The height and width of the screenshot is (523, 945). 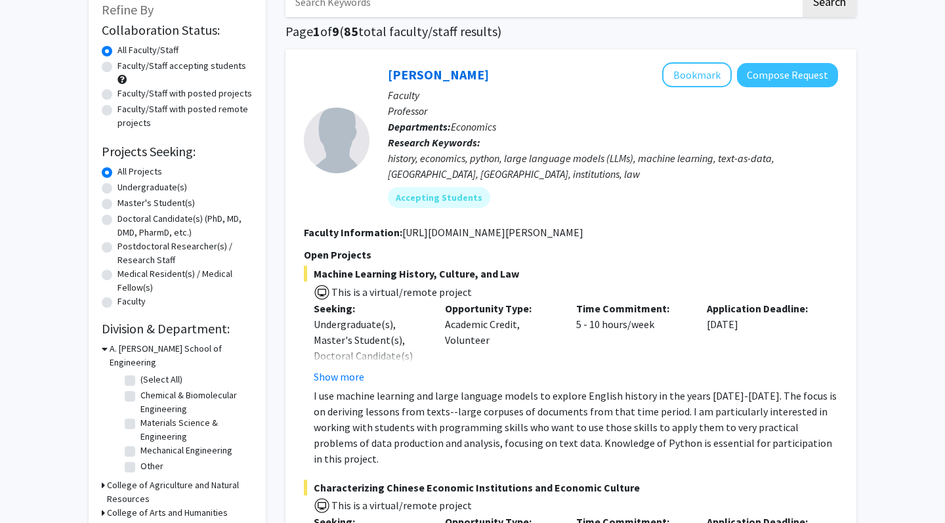 What do you see at coordinates (195, 402) in the screenshot?
I see `label: Chemical & Biomolecular Engineering` at bounding box center [195, 402].